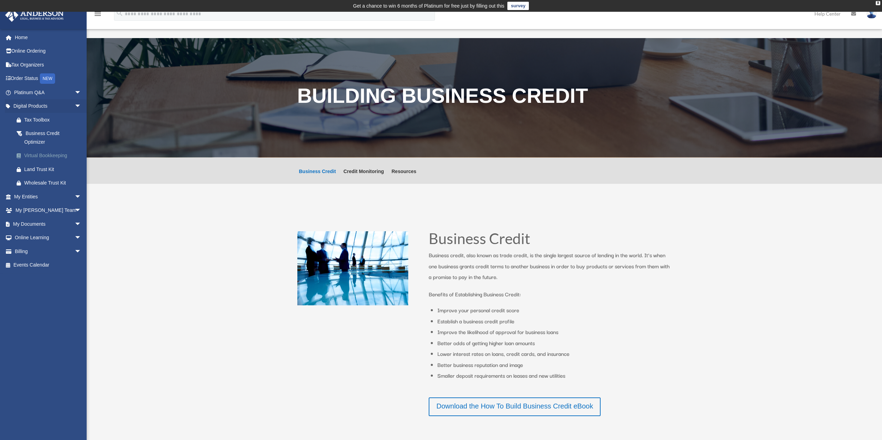 This screenshot has height=440, width=882. Describe the element at coordinates (48, 79) in the screenshot. I see `a: Order StatusNEW` at that location.